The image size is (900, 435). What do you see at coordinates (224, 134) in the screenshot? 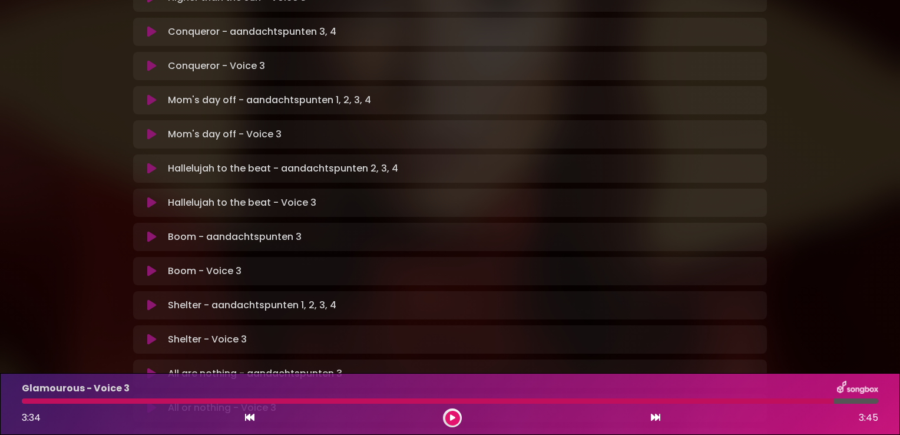
I see `p: Mom's day off - Voice 3` at bounding box center [224, 134].